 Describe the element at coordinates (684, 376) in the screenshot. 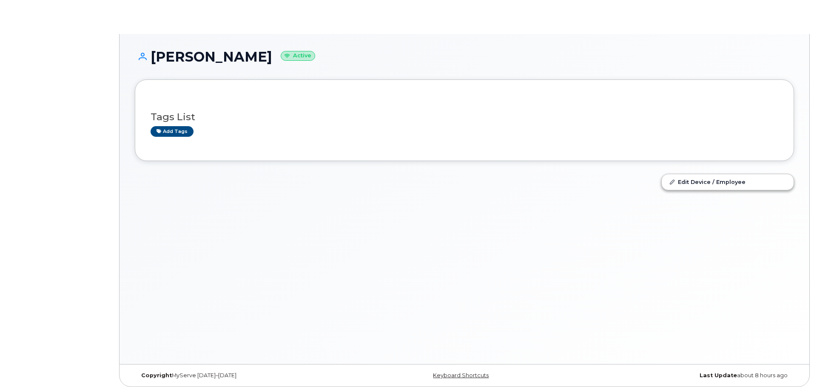

I see `div: about 8 hours ago` at that location.